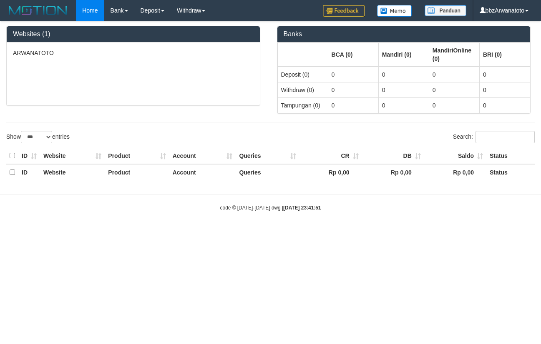  Describe the element at coordinates (505, 137) in the screenshot. I see `input: Search:` at that location.